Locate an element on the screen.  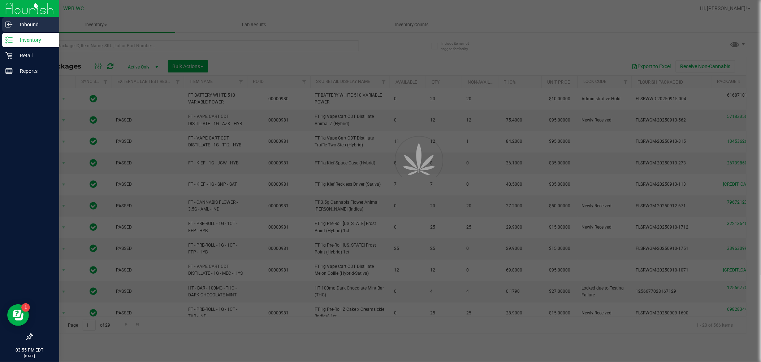
inline-svg: Reports is located at coordinates (9, 71).